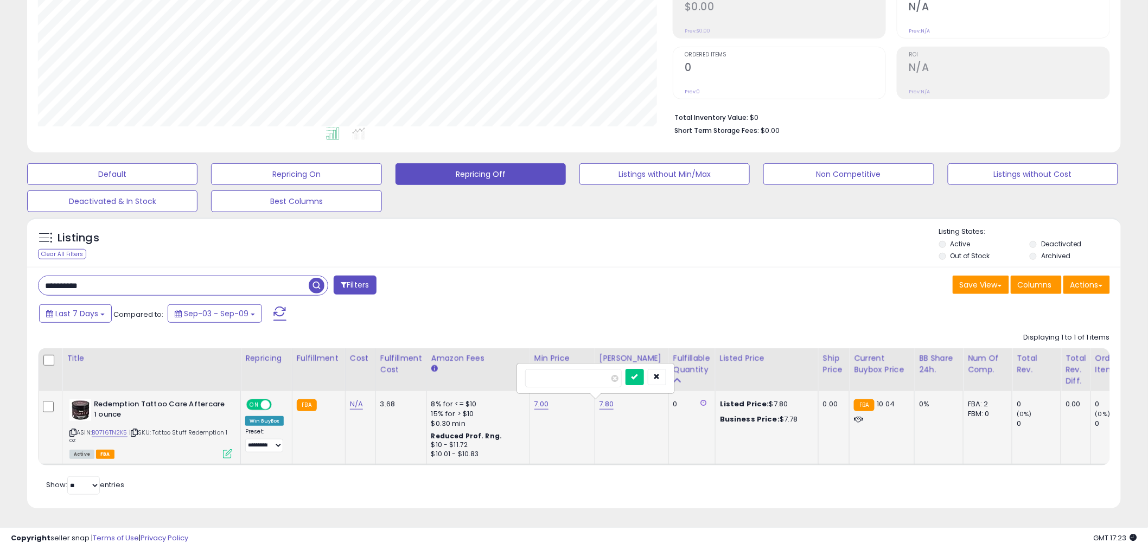 This screenshot has height=549, width=1148. What do you see at coordinates (785, 68) in the screenshot?
I see `h2: 0` at bounding box center [785, 68].